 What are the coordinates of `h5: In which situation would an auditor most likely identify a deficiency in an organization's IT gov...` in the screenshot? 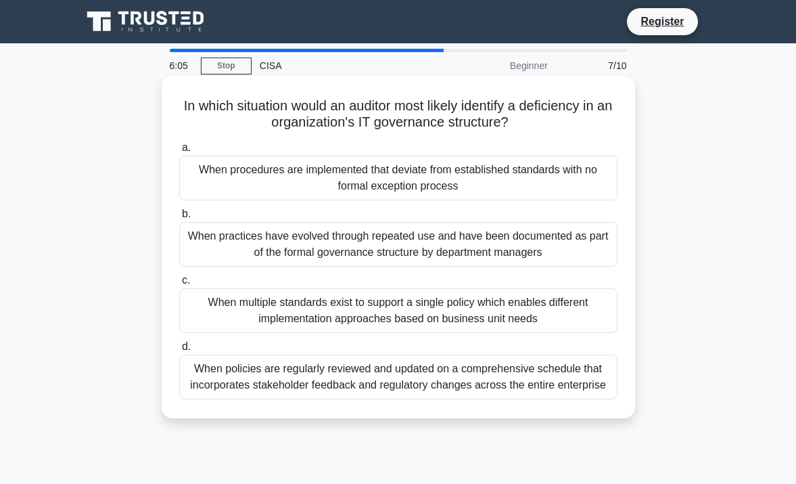 It's located at (399, 114).